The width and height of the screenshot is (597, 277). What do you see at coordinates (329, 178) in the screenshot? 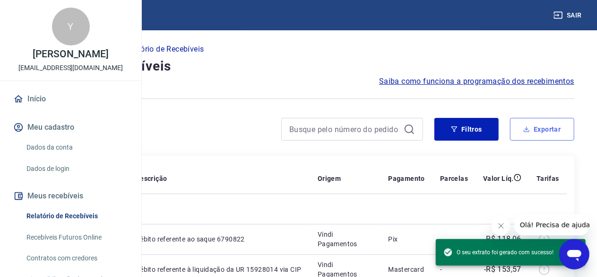
I see `p: Origem` at bounding box center [329, 178].